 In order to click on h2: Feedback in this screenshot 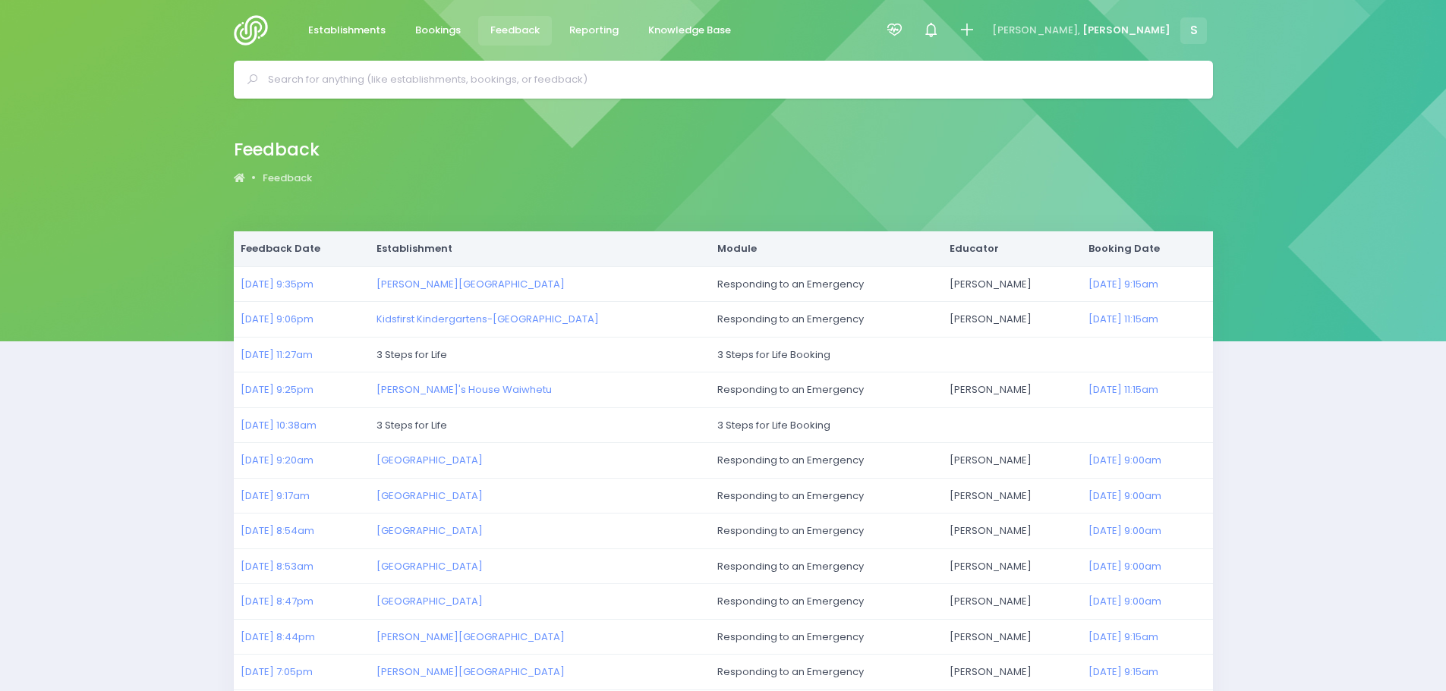, I will do `click(276, 149)`.